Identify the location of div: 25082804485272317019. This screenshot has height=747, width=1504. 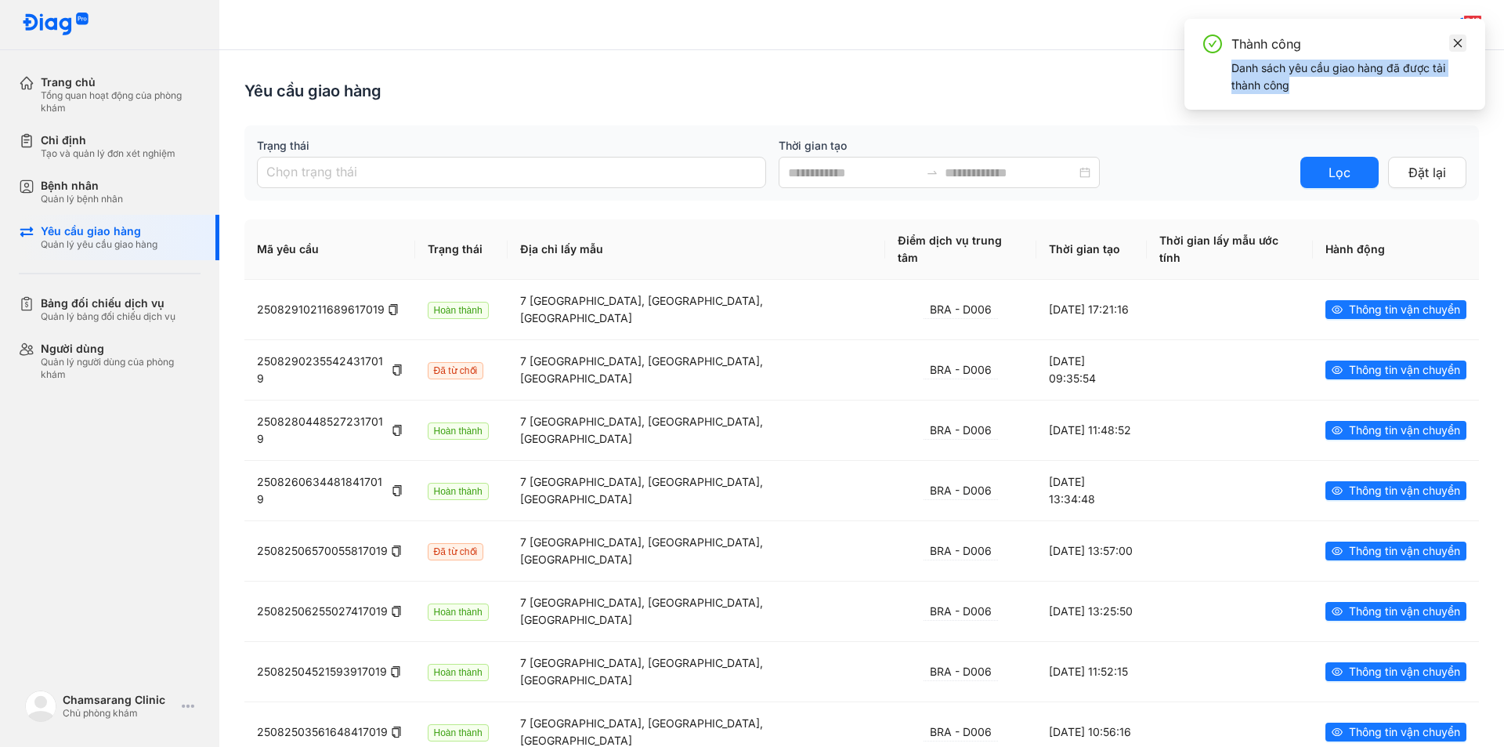
(330, 430).